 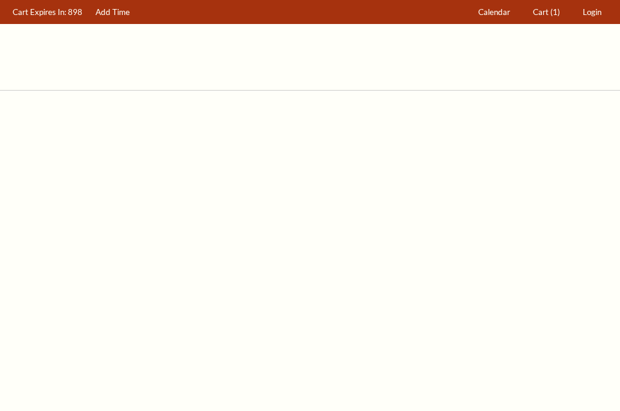 What do you see at coordinates (494, 12) in the screenshot?
I see `a: Calendar` at bounding box center [494, 12].